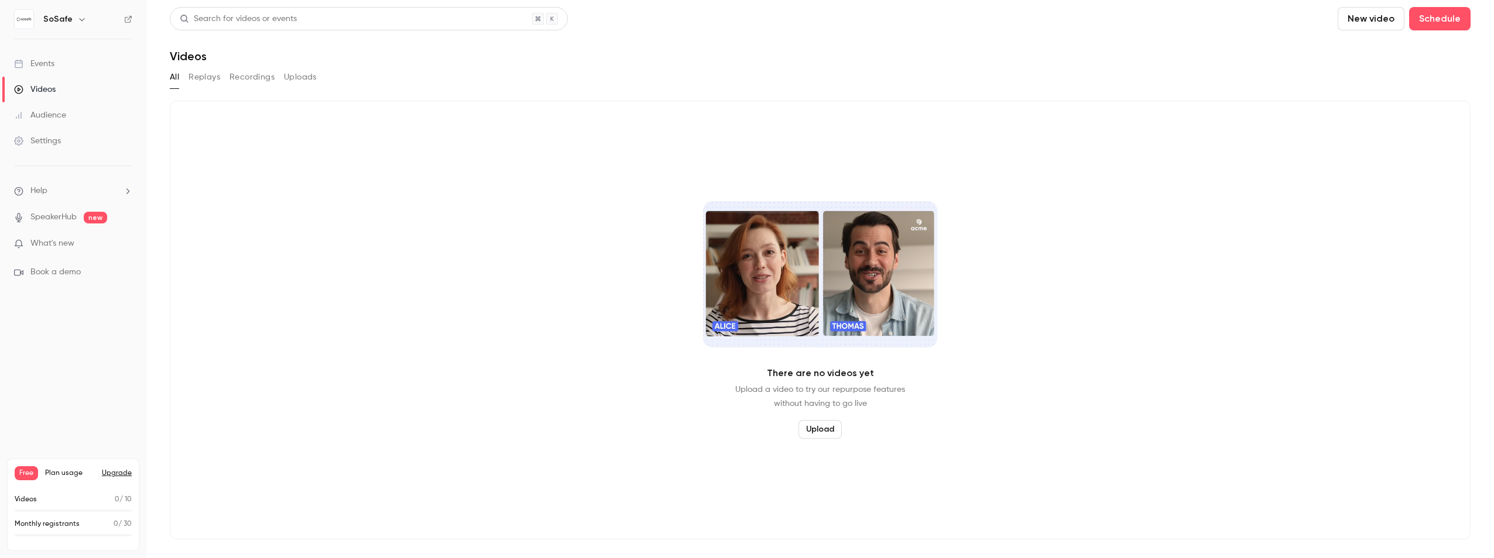 The height and width of the screenshot is (558, 1494). What do you see at coordinates (116, 474) in the screenshot?
I see `button: Upgrade` at bounding box center [116, 474].